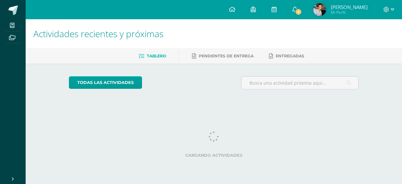  What do you see at coordinates (226, 56) in the screenshot?
I see `span: Pendientes de entrega` at bounding box center [226, 56].